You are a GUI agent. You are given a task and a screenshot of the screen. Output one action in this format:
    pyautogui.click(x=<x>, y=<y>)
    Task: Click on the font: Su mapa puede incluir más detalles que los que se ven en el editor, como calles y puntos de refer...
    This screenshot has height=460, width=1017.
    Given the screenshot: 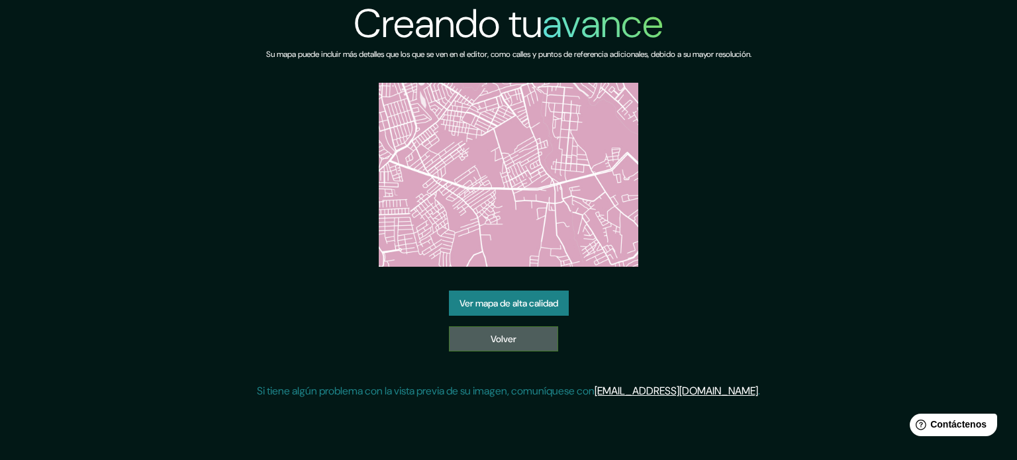 What is the action you would take?
    pyautogui.click(x=508, y=54)
    